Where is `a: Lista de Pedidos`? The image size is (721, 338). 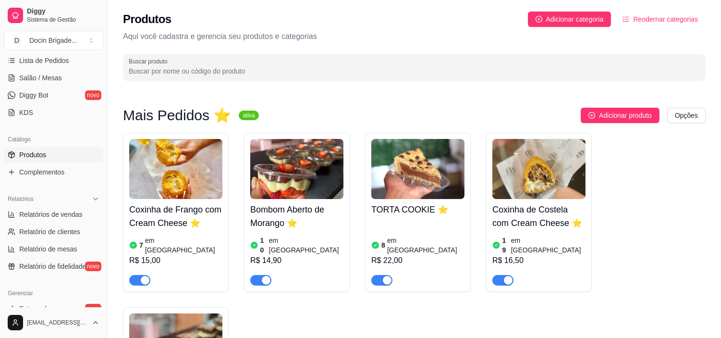 a: Lista de Pedidos is located at coordinates (53, 60).